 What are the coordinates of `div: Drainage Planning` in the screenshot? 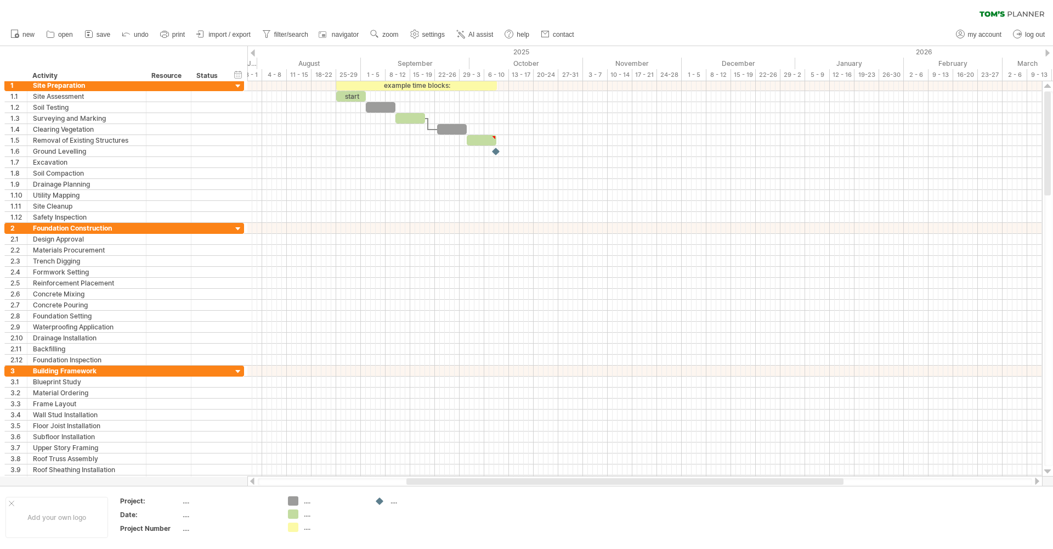 It's located at (87, 184).